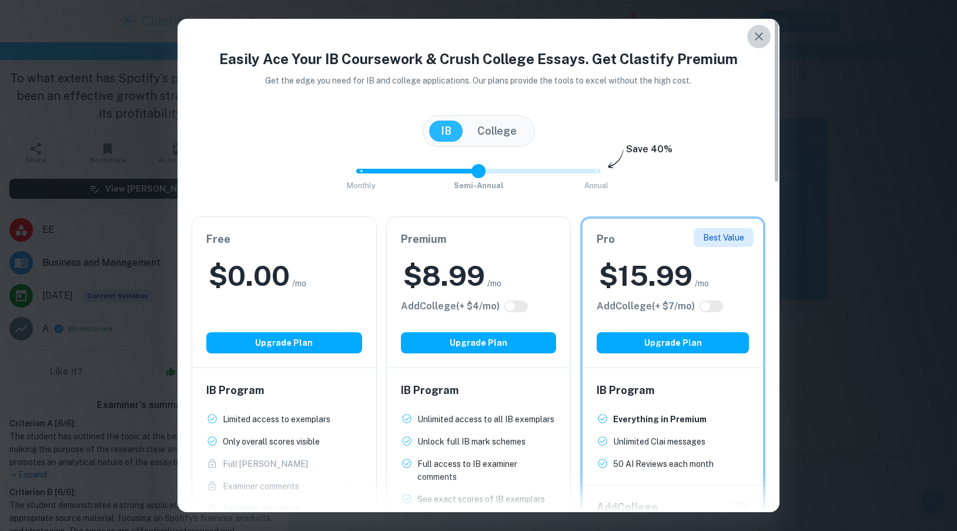  Describe the element at coordinates (361, 185) in the screenshot. I see `span: Monthly` at that location.